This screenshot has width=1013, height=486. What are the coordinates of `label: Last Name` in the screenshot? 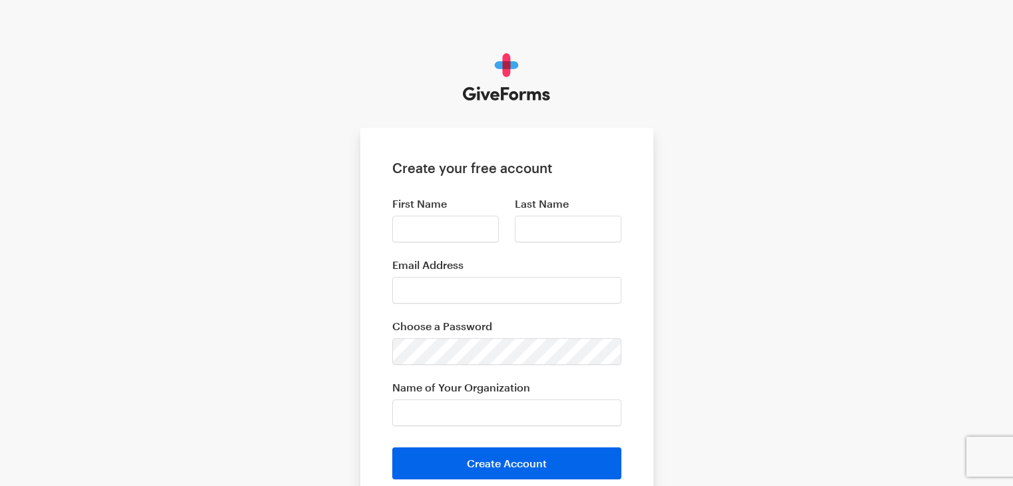 It's located at (568, 204).